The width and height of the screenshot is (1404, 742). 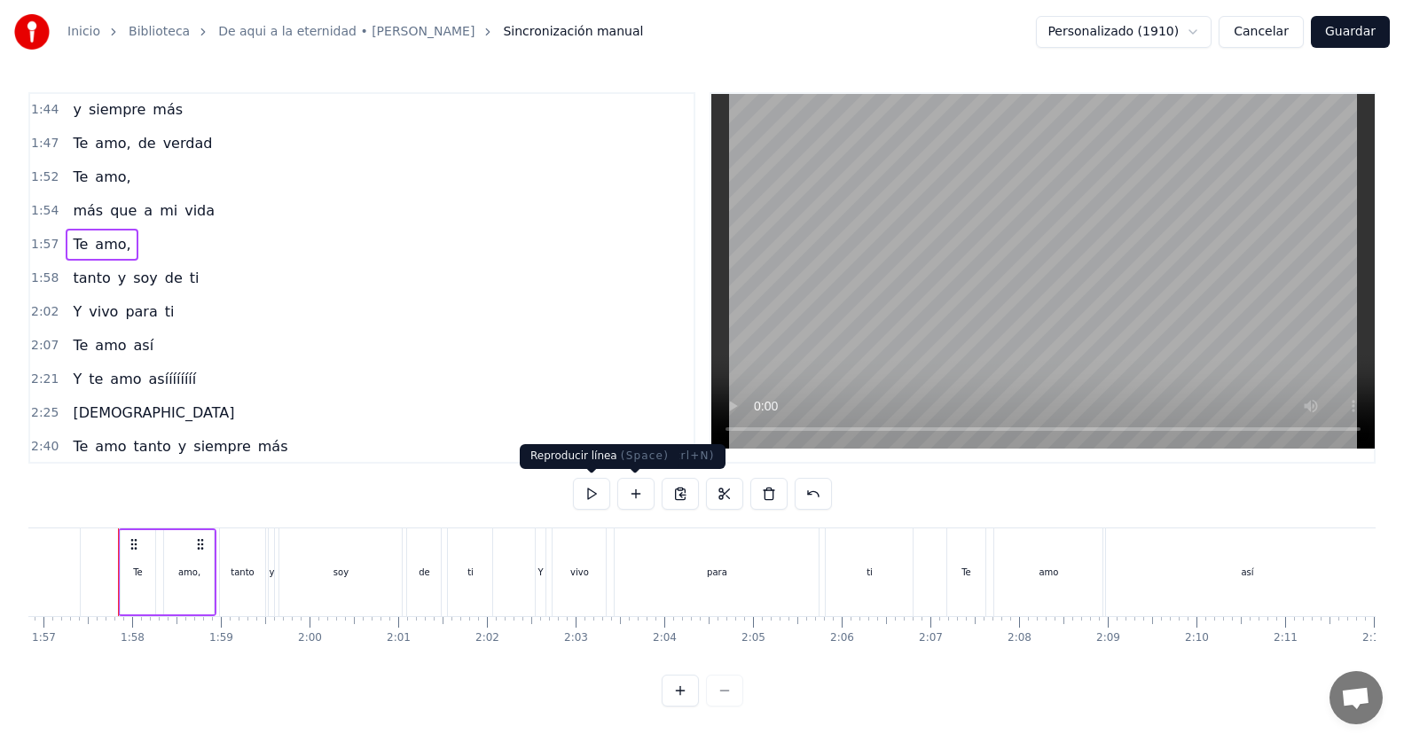 What do you see at coordinates (44, 110) in the screenshot?
I see `span: 1:44` at bounding box center [44, 110].